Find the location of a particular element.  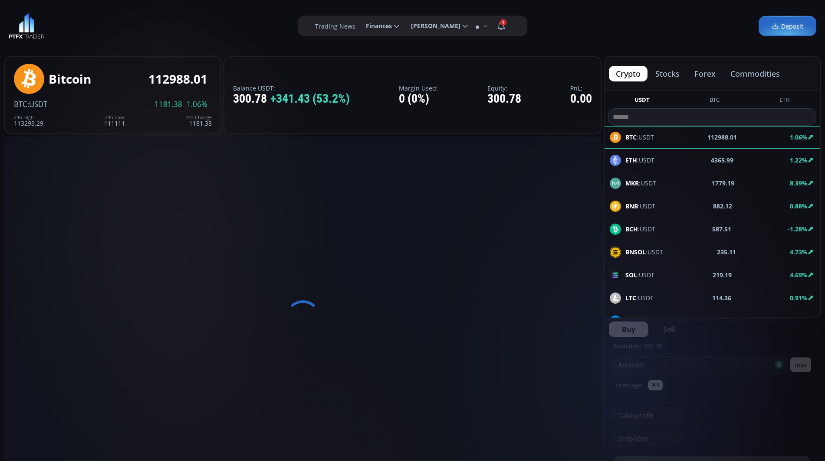

b: LTC is located at coordinates (630, 298).